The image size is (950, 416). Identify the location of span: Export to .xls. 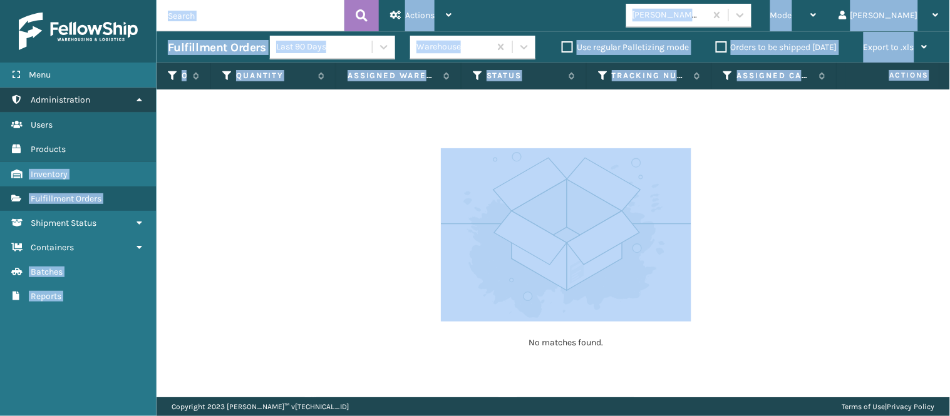
(889, 47).